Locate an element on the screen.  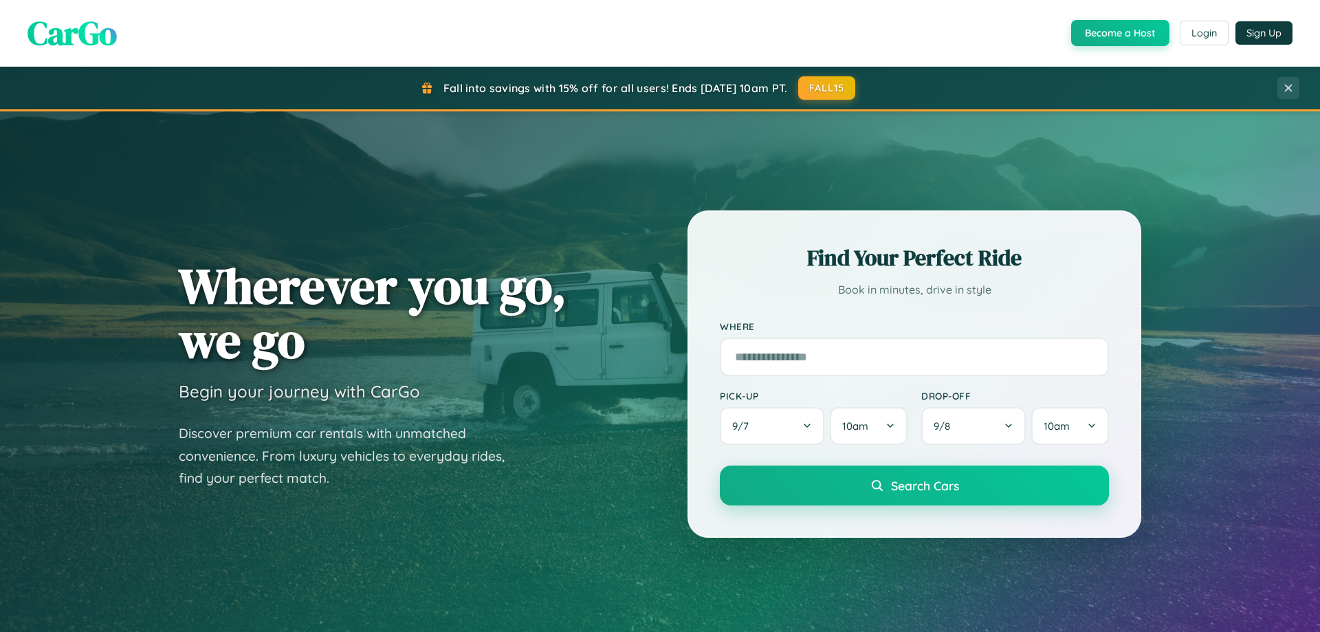
label: Pick-up is located at coordinates (813, 395).